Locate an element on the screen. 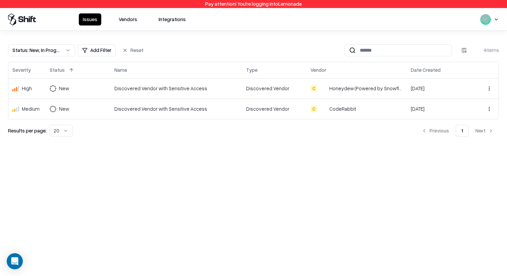  div: Medium is located at coordinates (31, 109).